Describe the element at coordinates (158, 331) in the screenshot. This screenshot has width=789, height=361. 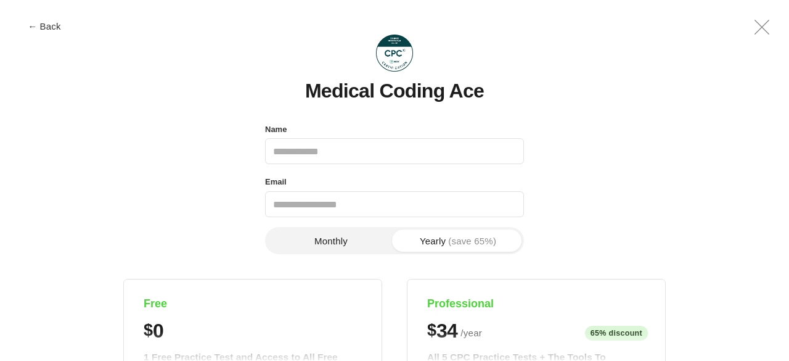
I see `span: 0` at that location.